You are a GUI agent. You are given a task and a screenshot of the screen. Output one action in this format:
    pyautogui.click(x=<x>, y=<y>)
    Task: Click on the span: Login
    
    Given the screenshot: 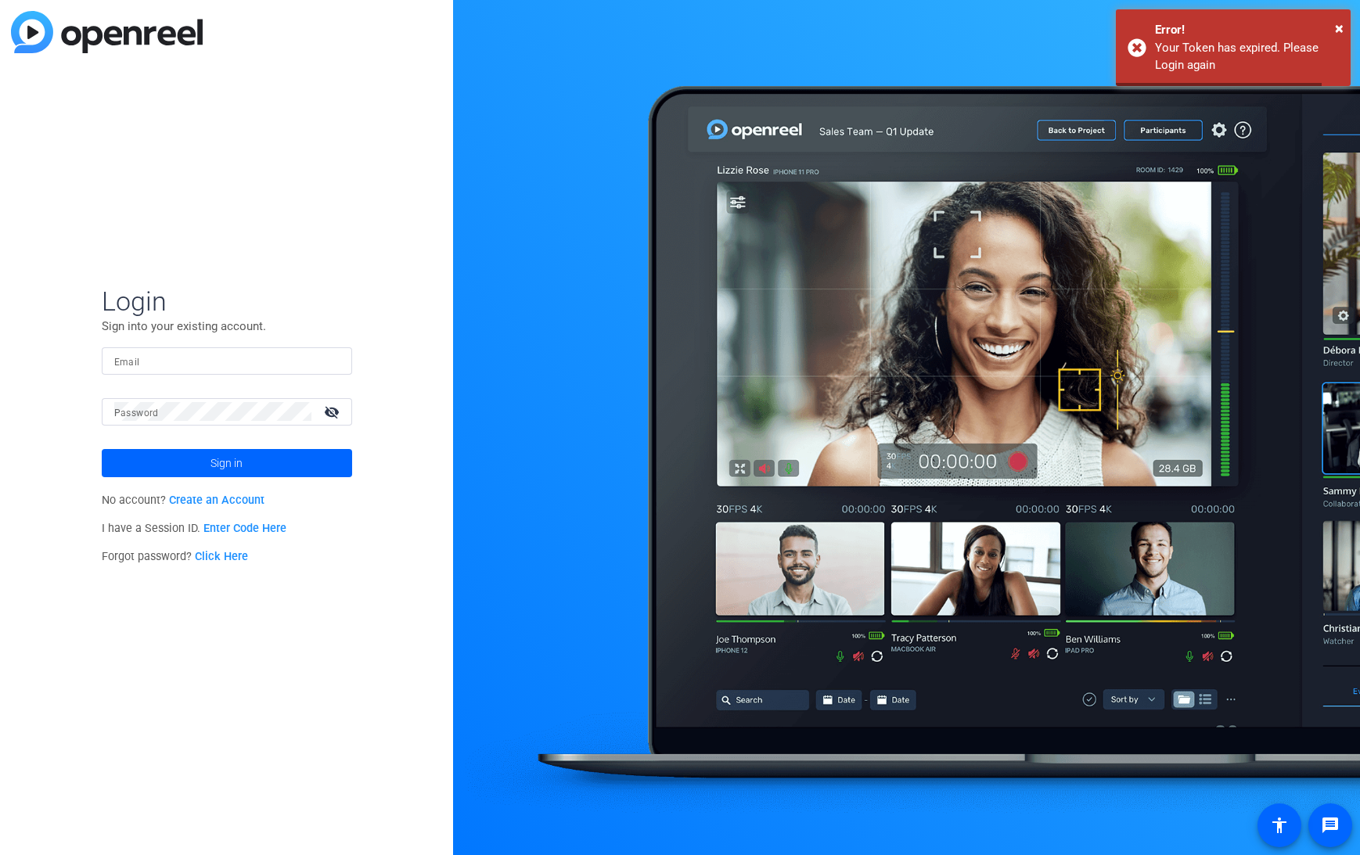 What is the action you would take?
    pyautogui.click(x=227, y=301)
    